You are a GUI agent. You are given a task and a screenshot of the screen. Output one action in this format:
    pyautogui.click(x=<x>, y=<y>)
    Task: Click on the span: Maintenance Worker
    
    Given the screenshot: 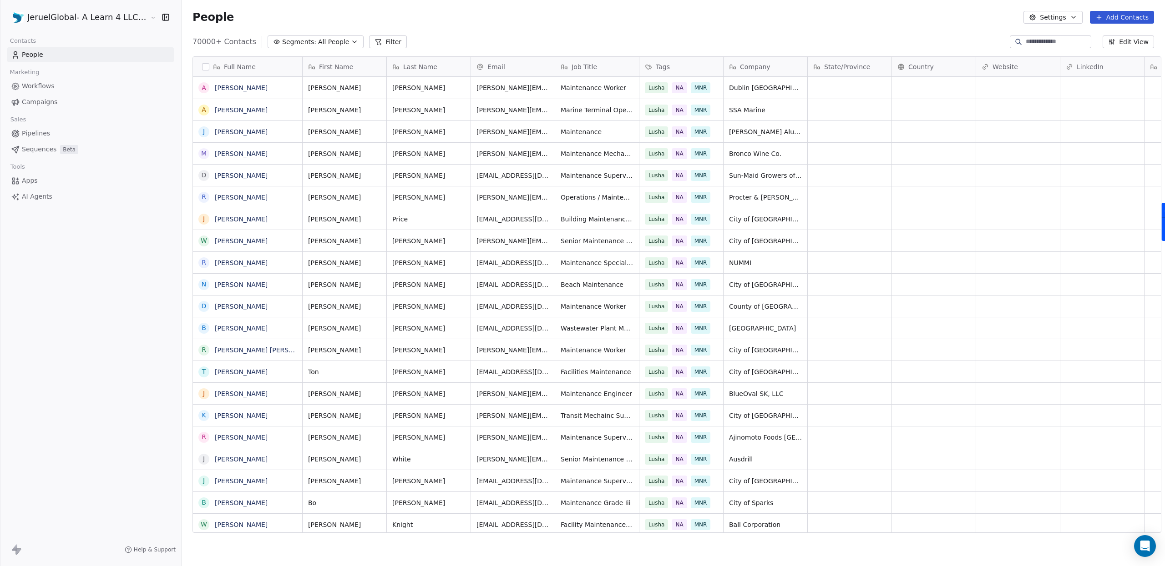 What is the action you would take?
    pyautogui.click(x=597, y=88)
    